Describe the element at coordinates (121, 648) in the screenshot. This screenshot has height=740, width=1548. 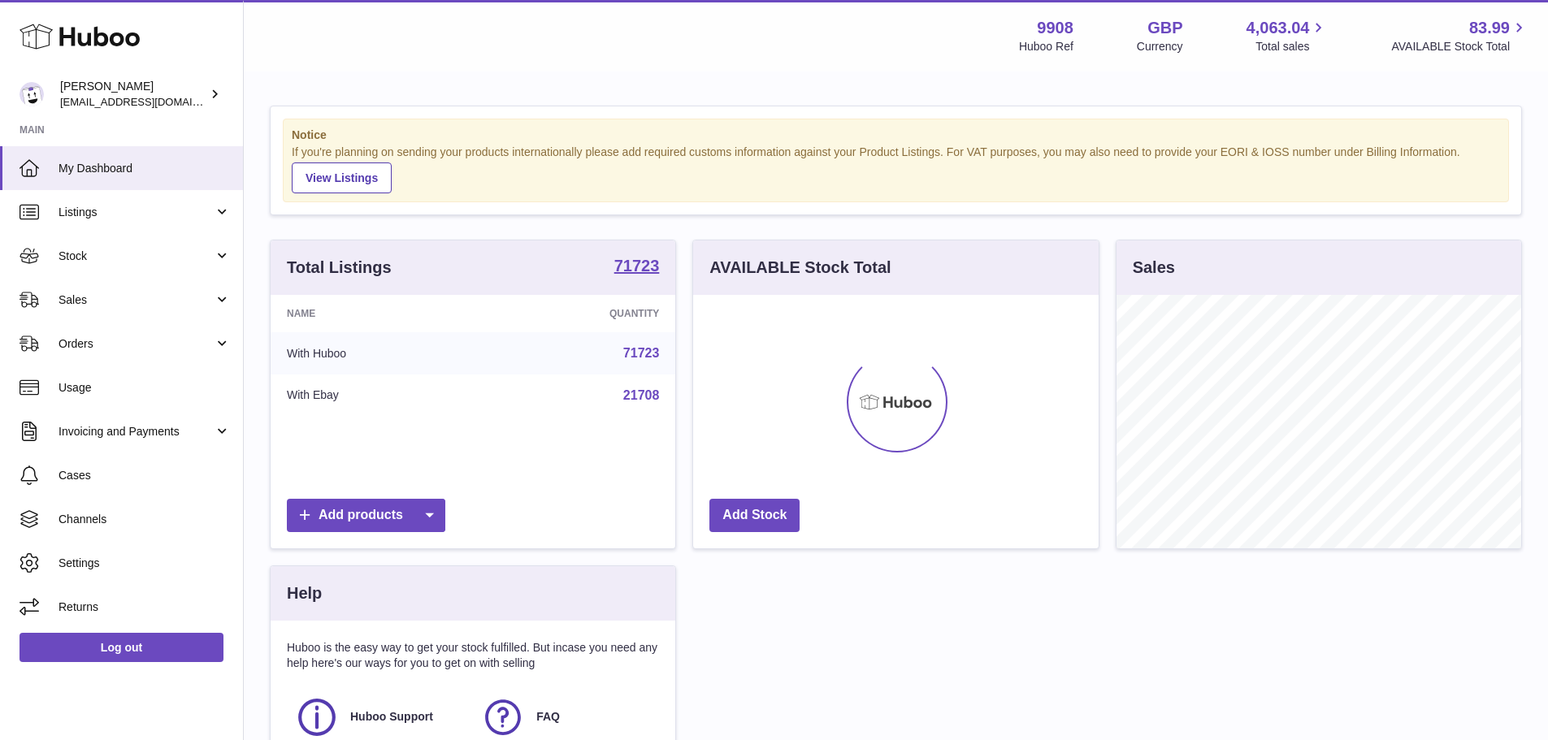
I see `a: Log out` at that location.